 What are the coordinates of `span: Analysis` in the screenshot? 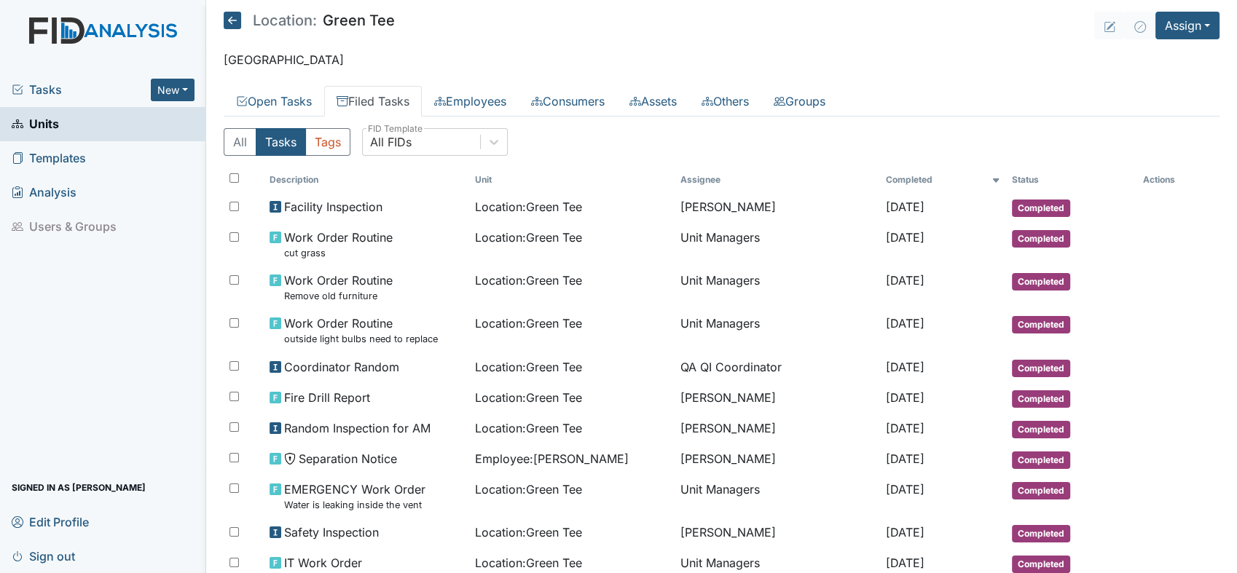 It's located at (44, 192).